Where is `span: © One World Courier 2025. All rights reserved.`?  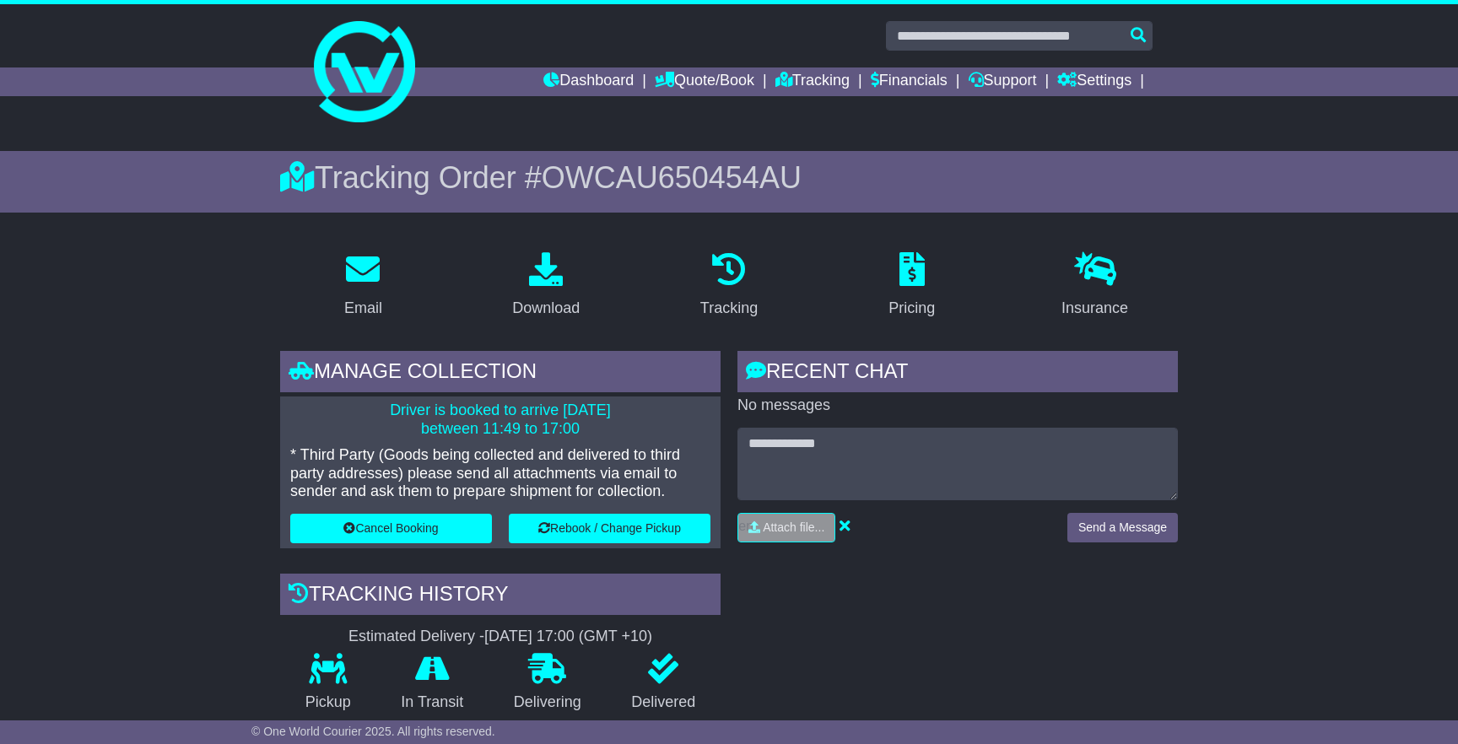 span: © One World Courier 2025. All rights reserved. is located at coordinates (373, 731).